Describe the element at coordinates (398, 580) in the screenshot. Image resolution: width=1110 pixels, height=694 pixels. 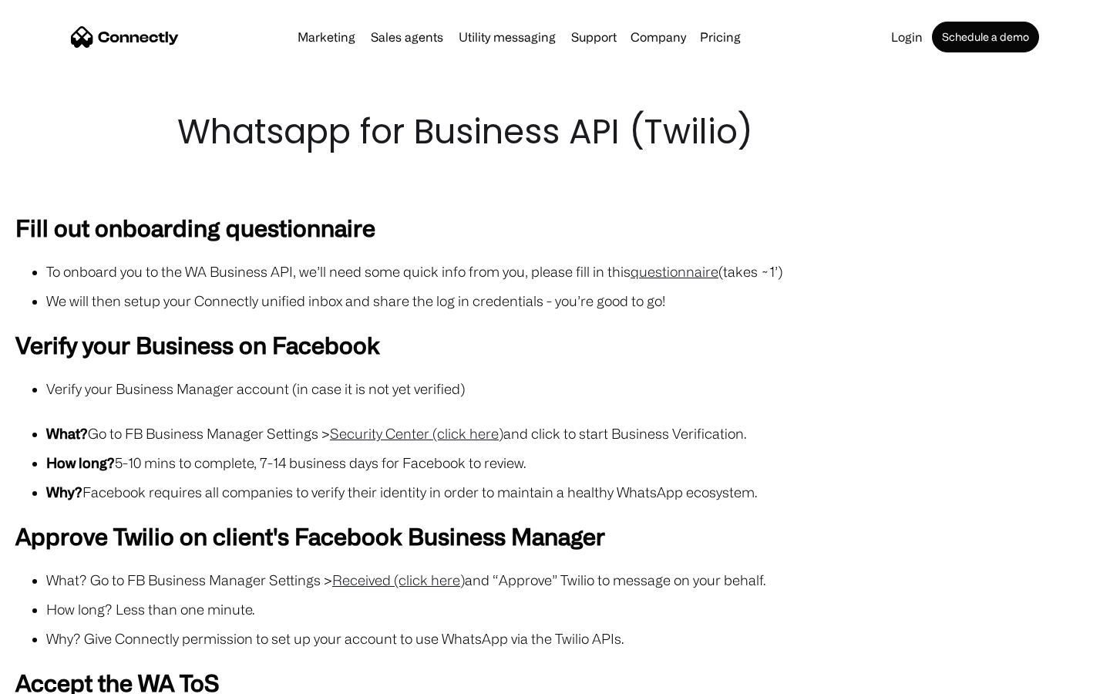
I see `a: Received (click here)` at that location.